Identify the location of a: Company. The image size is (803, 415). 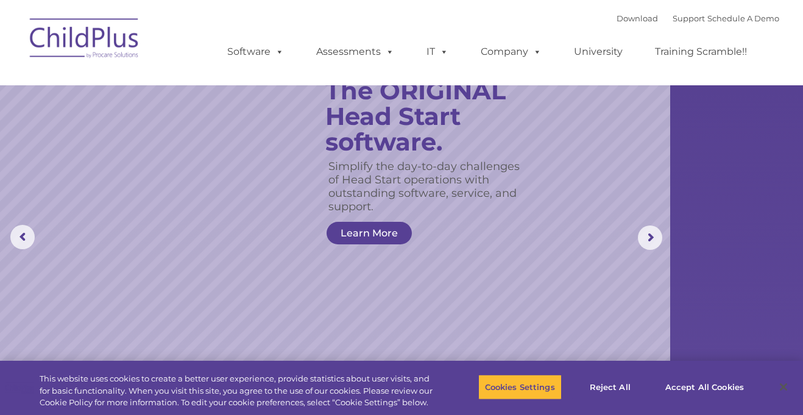
(511, 52).